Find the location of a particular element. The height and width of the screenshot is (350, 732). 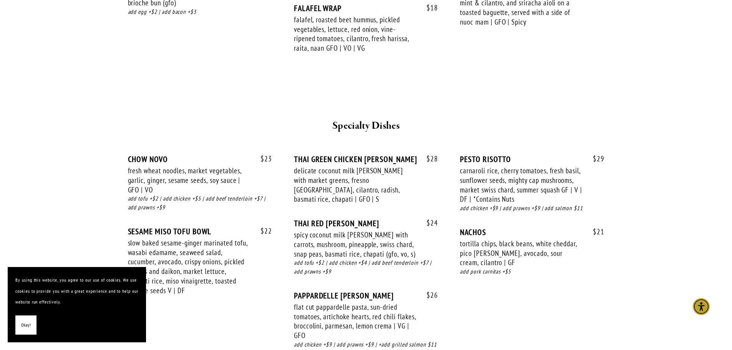

strong: Specialty Dishes is located at coordinates (366, 126).